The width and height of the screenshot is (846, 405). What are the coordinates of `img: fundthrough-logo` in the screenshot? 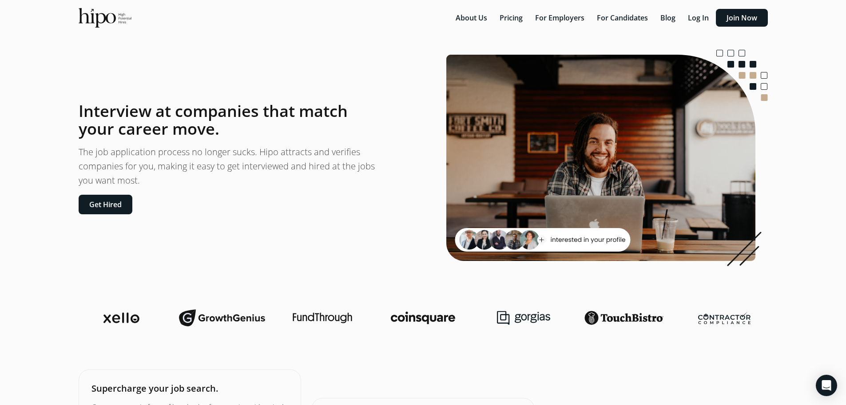 It's located at (322, 318).